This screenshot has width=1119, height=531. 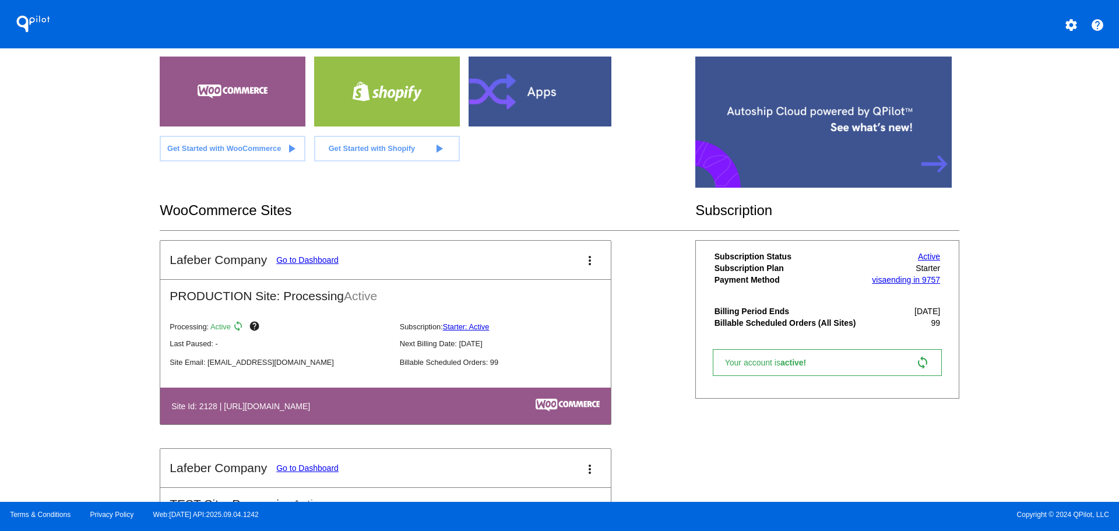 I want to click on p: Billable Scheduled Orders: 99, so click(x=510, y=362).